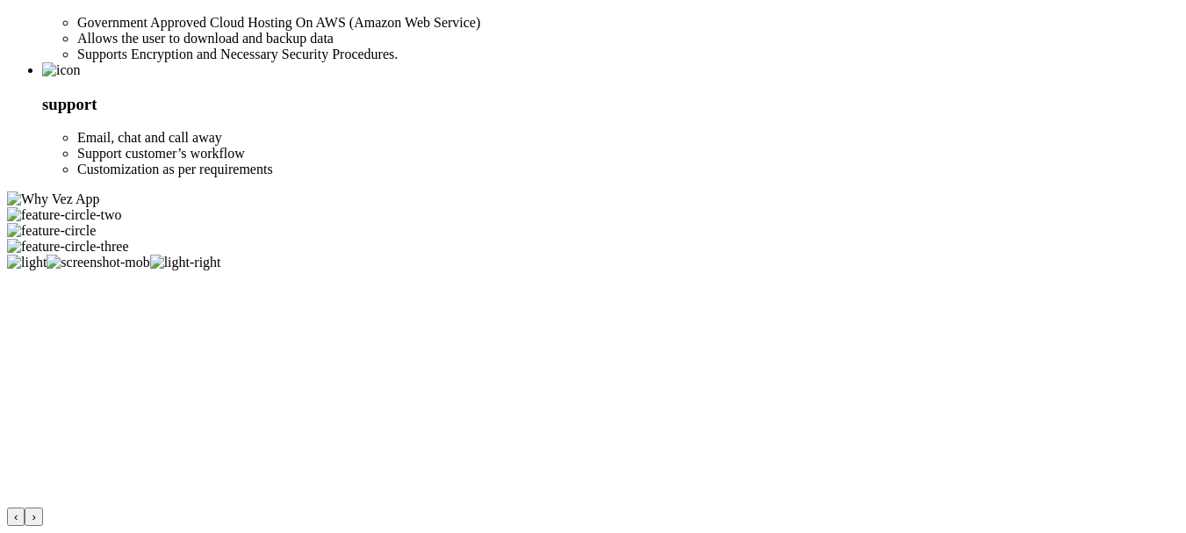  What do you see at coordinates (64, 215) in the screenshot?
I see `img: feature-circle-two` at bounding box center [64, 215].